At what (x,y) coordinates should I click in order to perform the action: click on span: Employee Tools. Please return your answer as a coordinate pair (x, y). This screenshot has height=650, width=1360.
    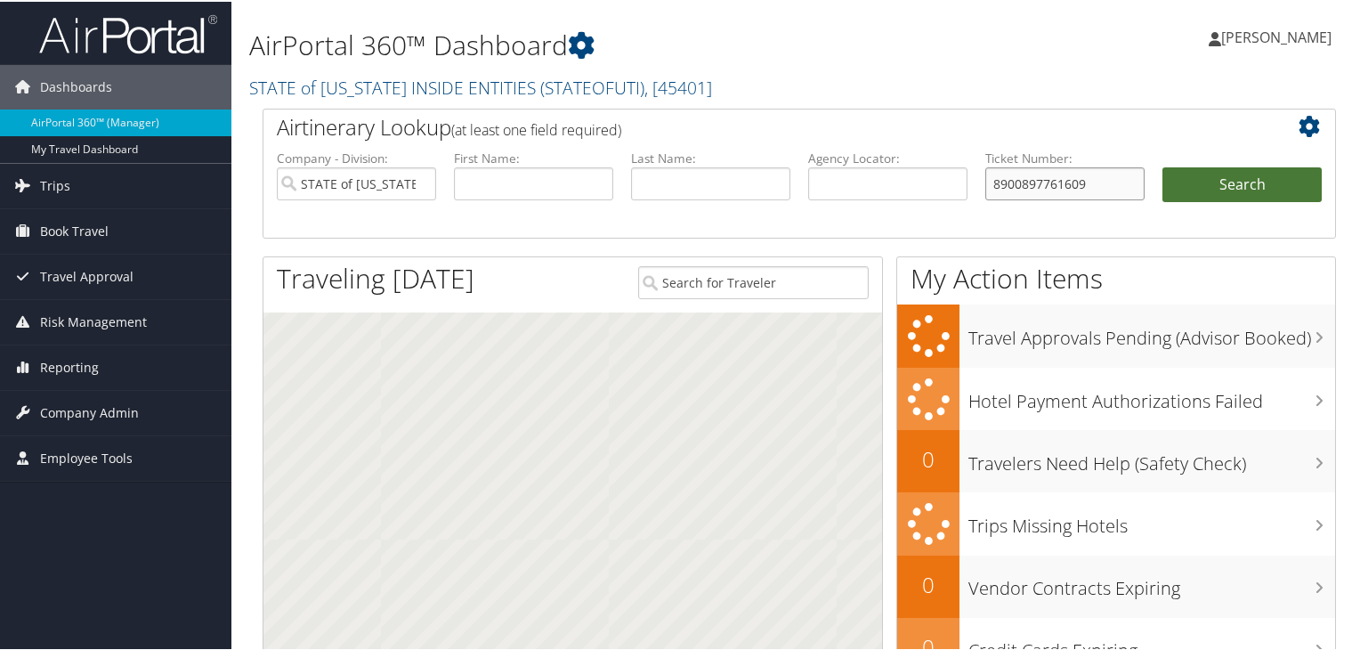
    Looking at the image, I should click on (86, 456).